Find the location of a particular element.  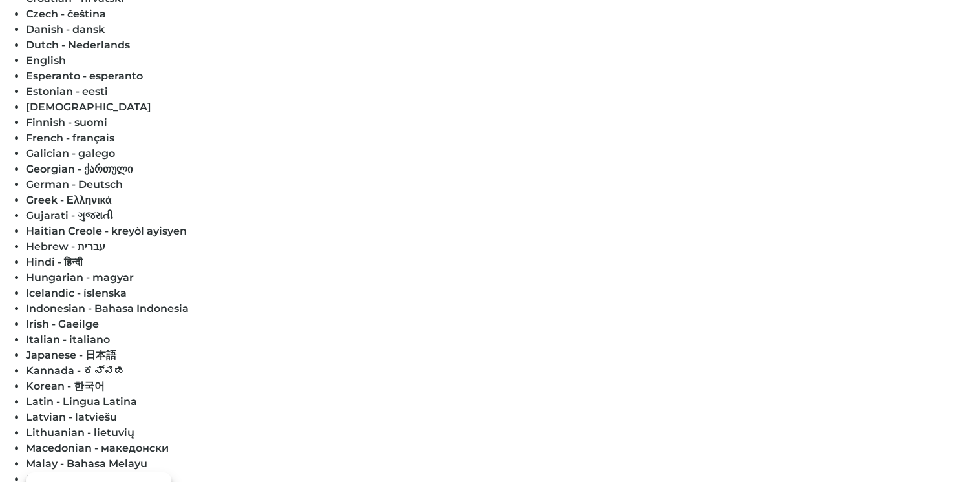

a: Japanese - 日本語 is located at coordinates (71, 355).